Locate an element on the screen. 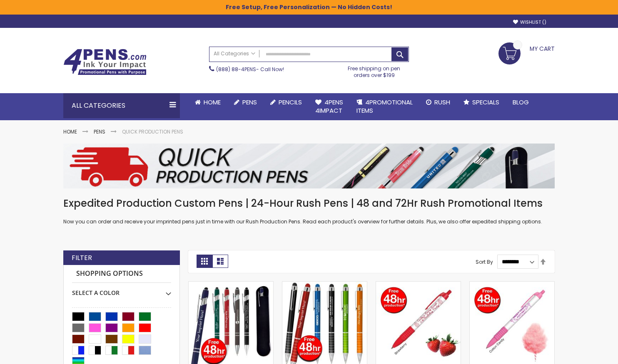 The image size is (618, 364). a: (888) 88-4PENS is located at coordinates (236, 69).